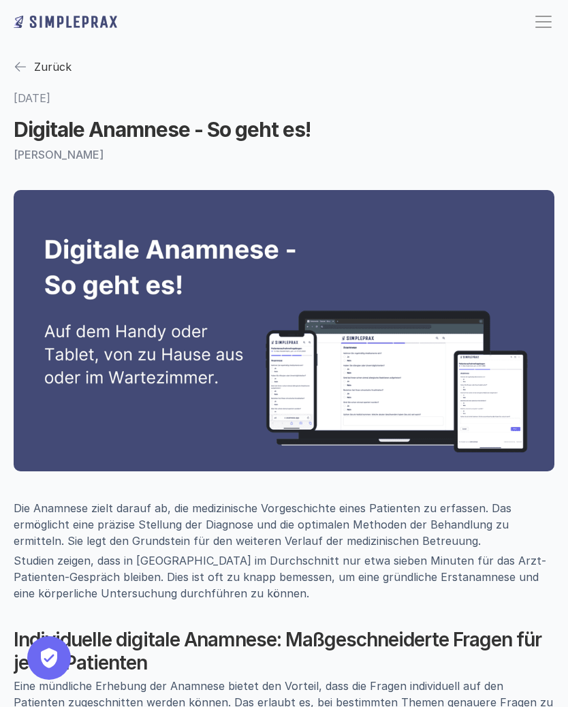  What do you see at coordinates (284, 129) in the screenshot?
I see `h1: Digitale Anamnese - So geht es!` at bounding box center [284, 129].